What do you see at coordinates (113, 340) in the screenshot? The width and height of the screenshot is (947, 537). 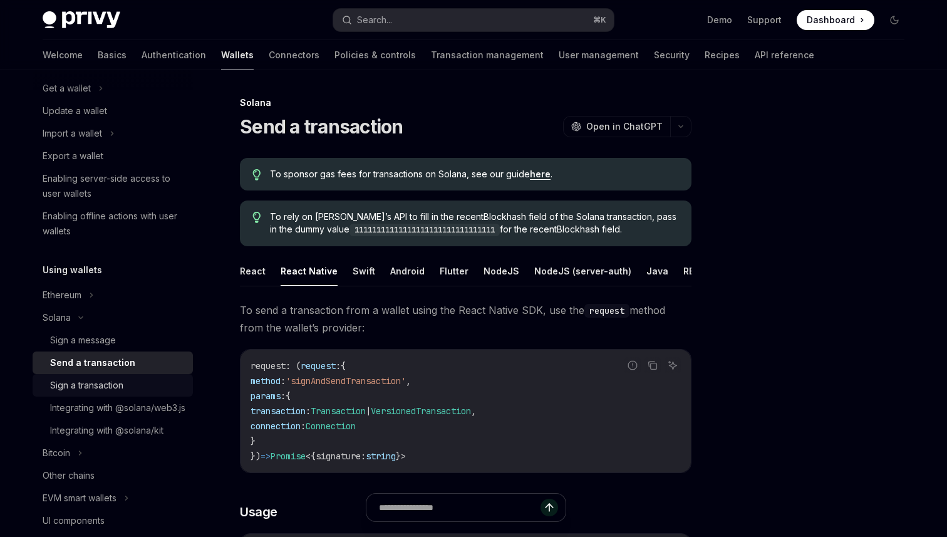 I see `a: Sign a message` at bounding box center [113, 340].